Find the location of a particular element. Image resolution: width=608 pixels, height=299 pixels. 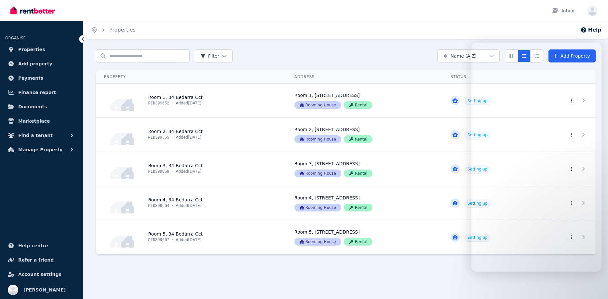

span: ORGANISE is located at coordinates (15, 38).